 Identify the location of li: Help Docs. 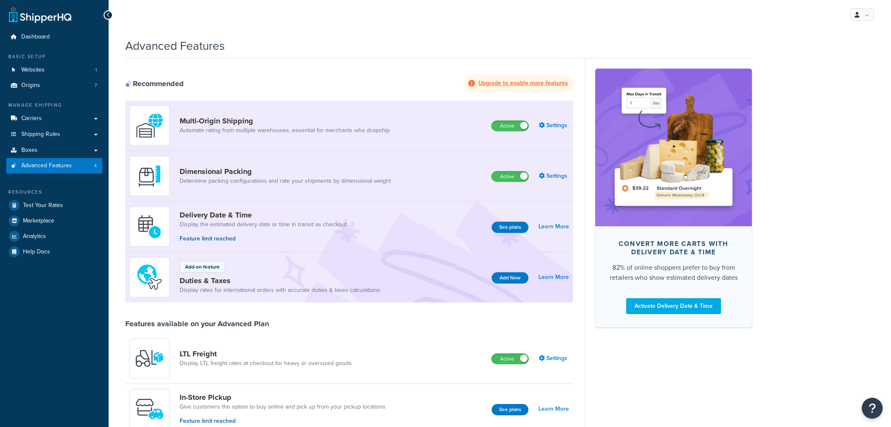
(54, 252).